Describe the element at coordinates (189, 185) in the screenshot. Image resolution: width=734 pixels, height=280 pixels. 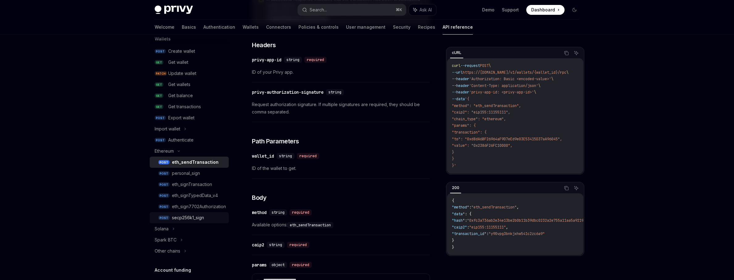
I see `a: POSTeth_signTransaction` at that location.